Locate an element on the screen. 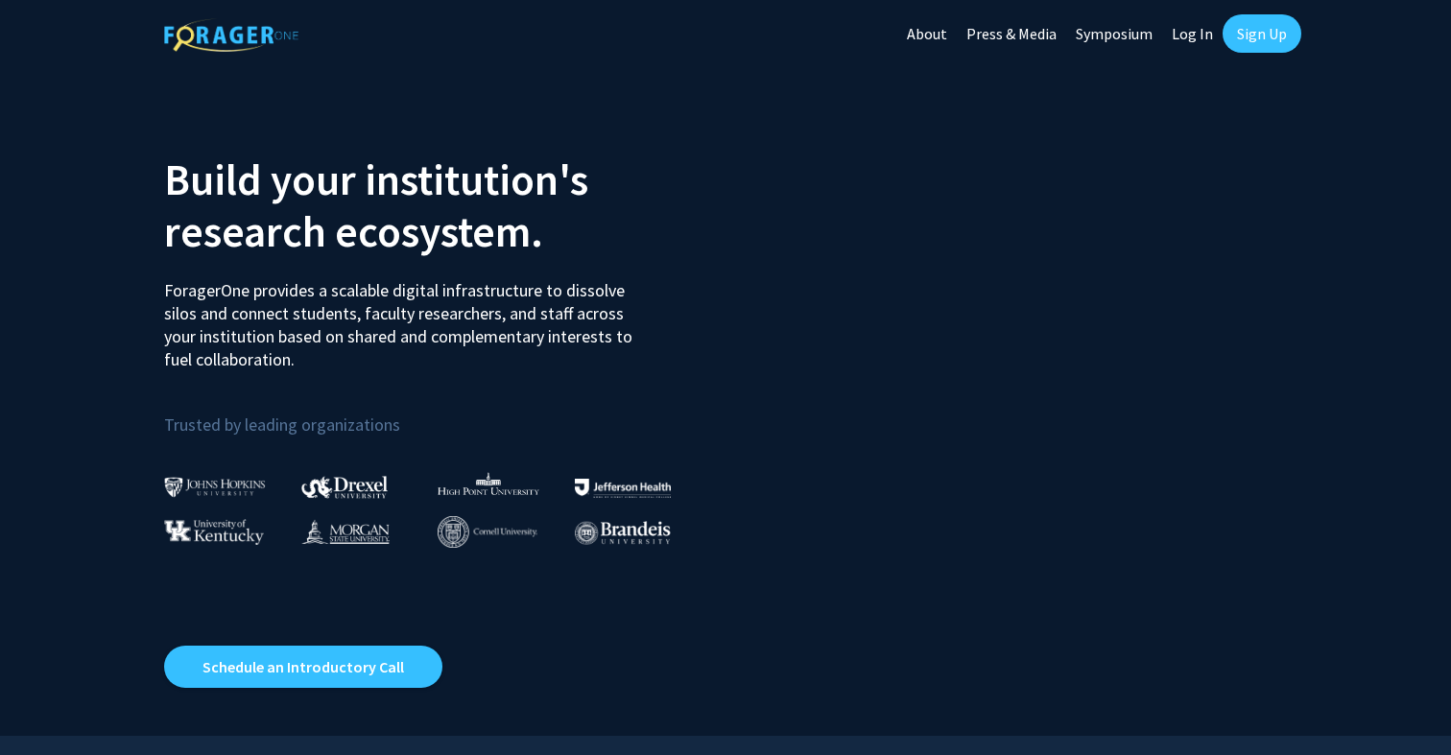  img: Morgan State University is located at coordinates (346, 532).